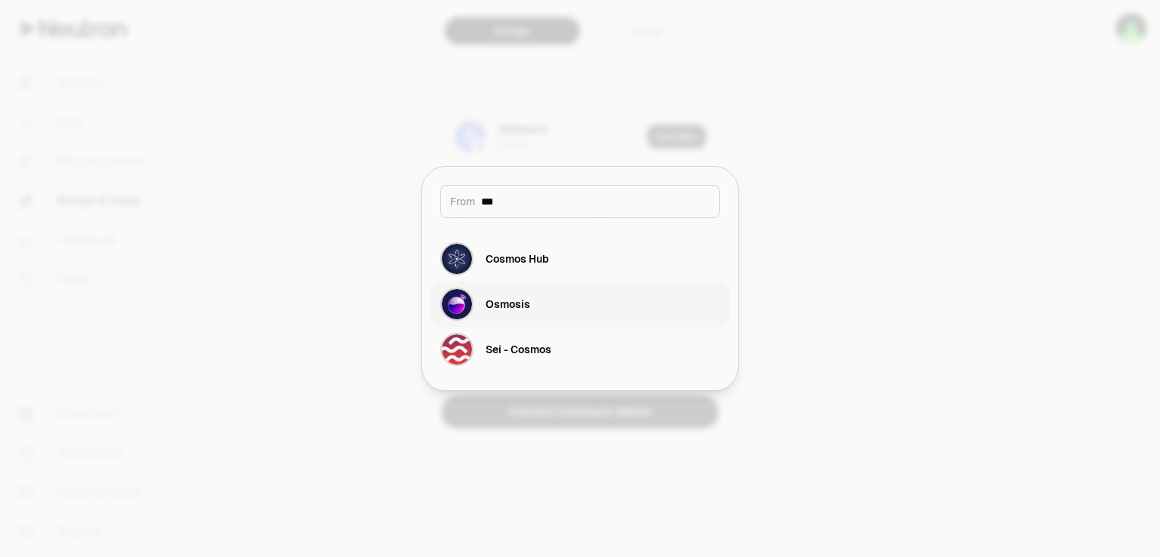  I want to click on img: Cosmos Hub Logo, so click(457, 259).